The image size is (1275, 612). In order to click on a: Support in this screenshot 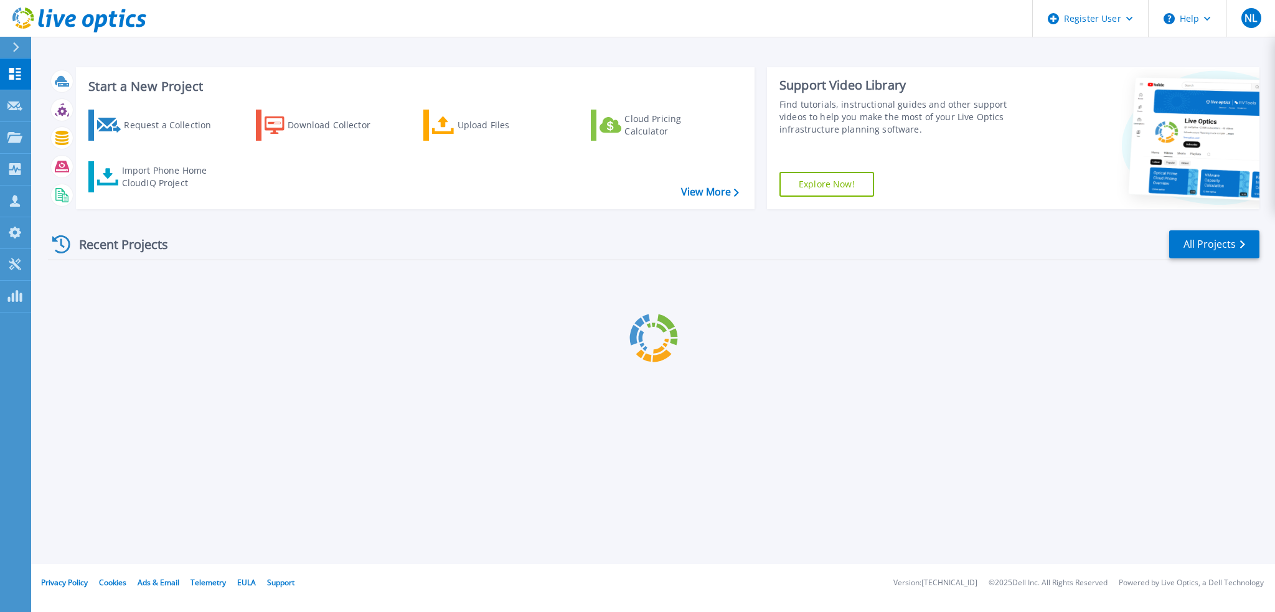, I will do `click(281, 582)`.